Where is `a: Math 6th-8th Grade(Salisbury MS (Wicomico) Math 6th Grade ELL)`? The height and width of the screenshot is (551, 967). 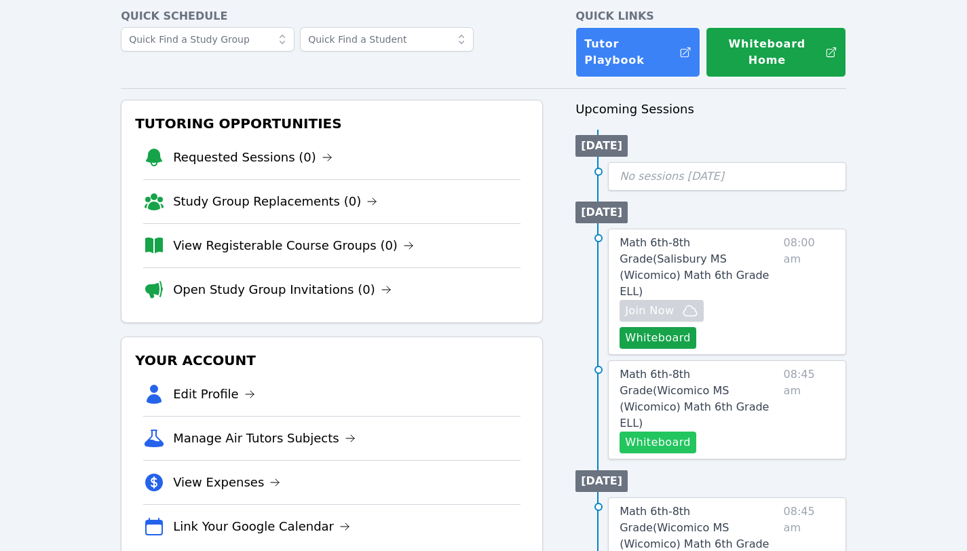 a: Math 6th-8th Grade(Salisbury MS (Wicomico) Math 6th Grade ELL) is located at coordinates (698, 267).